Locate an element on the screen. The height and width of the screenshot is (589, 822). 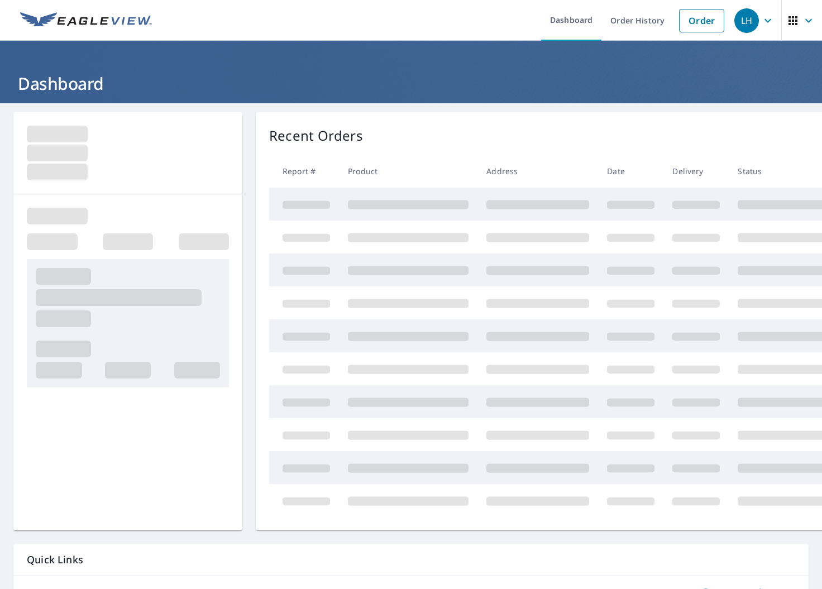
a: Order is located at coordinates (702, 21).